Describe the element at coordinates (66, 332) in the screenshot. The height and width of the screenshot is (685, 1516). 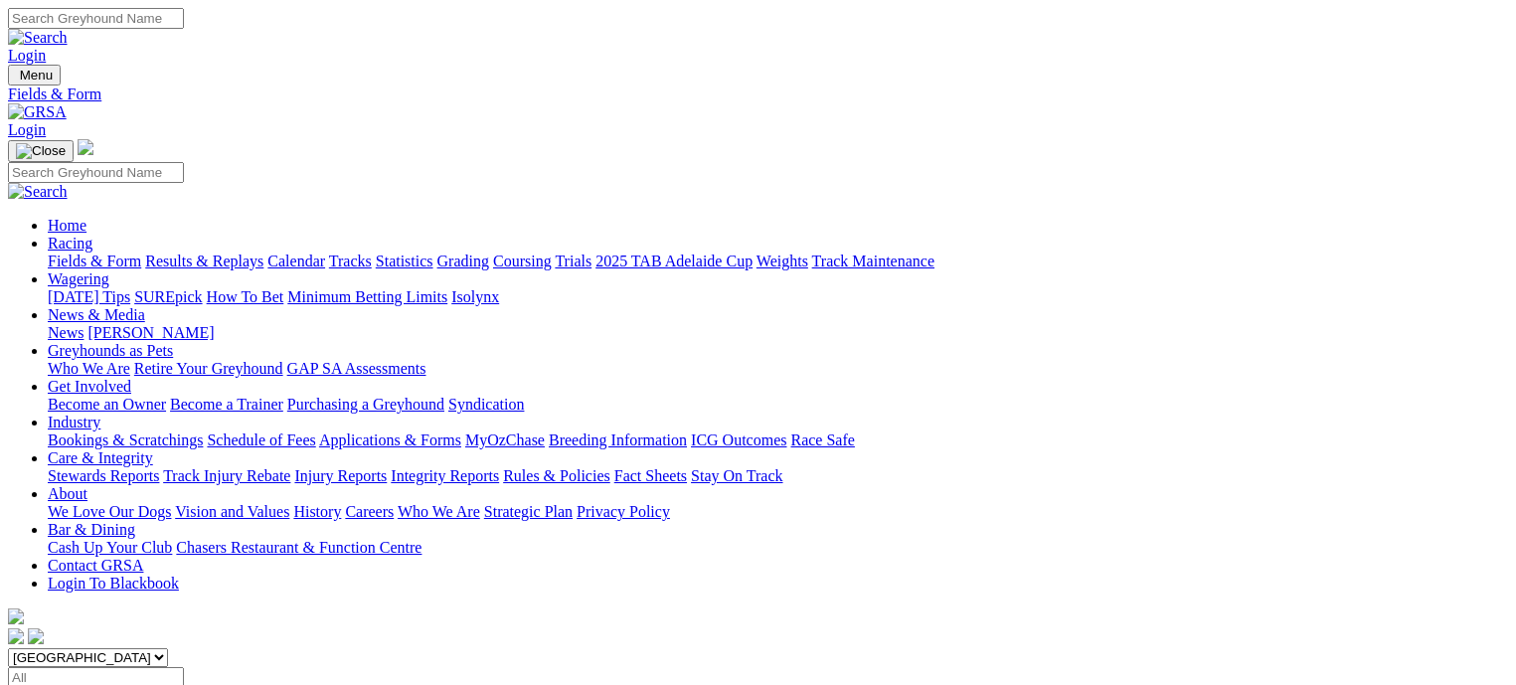
I see `a: News` at that location.